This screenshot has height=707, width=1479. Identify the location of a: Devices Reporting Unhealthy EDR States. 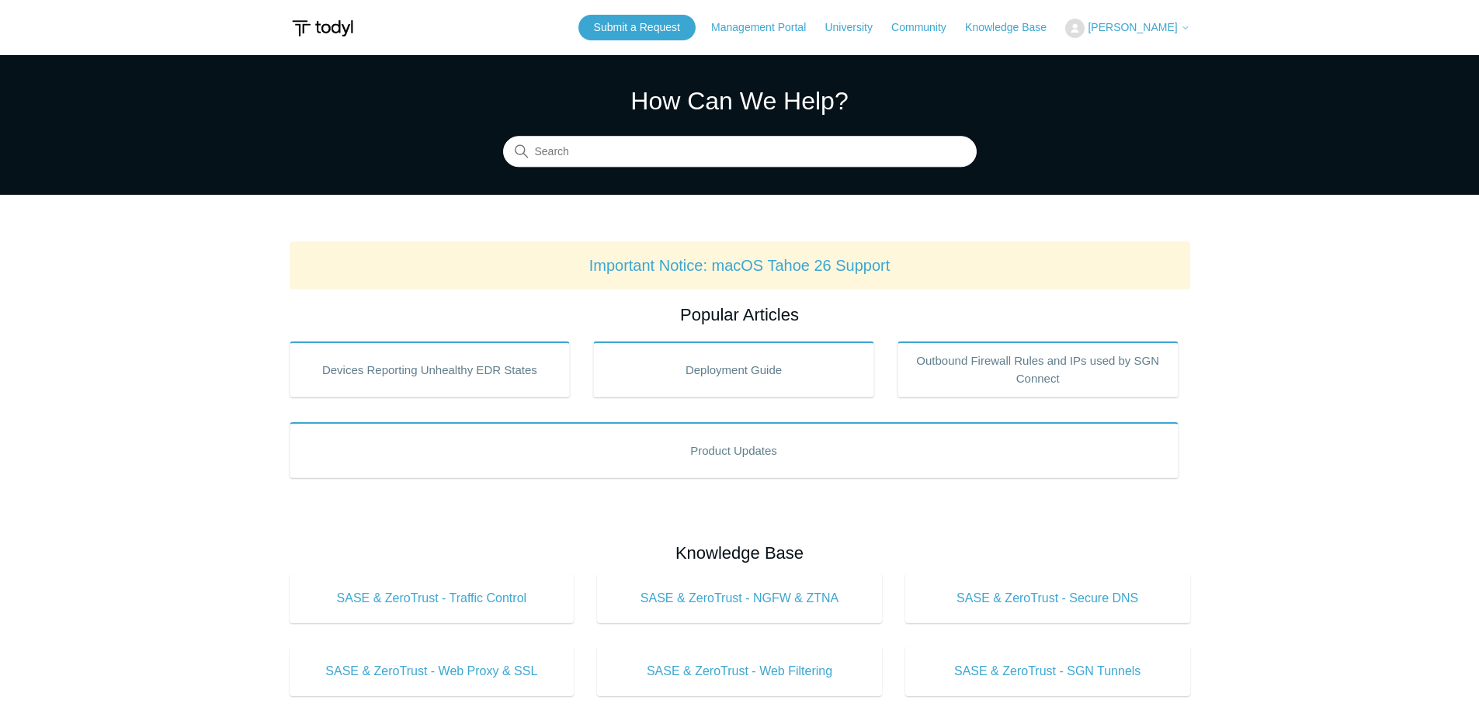
(430, 369).